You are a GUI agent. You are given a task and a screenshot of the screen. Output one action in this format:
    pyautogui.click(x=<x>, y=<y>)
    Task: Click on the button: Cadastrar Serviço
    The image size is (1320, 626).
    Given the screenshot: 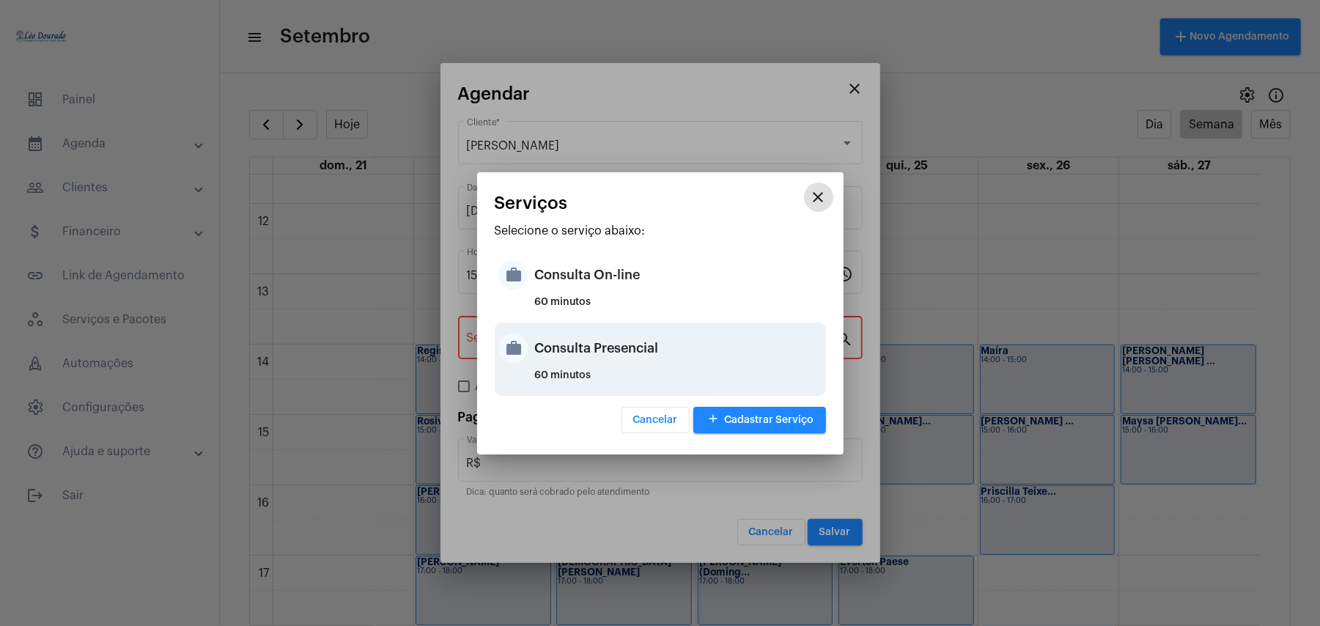 What is the action you would take?
    pyautogui.click(x=759, y=420)
    